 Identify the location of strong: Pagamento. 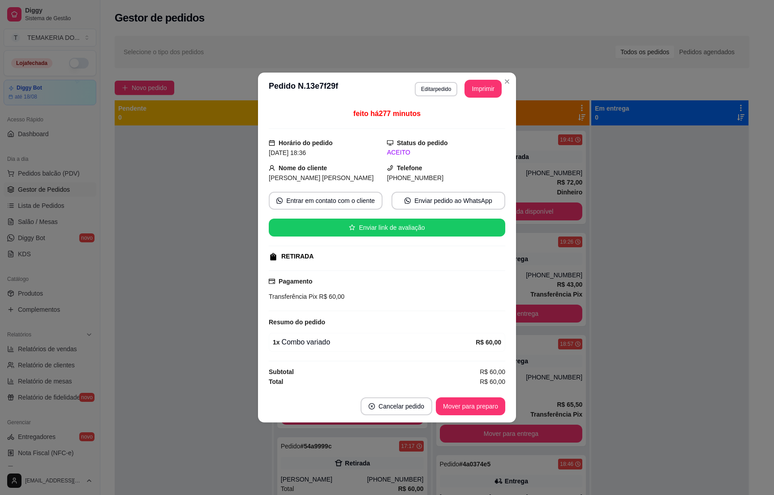
(295, 281).